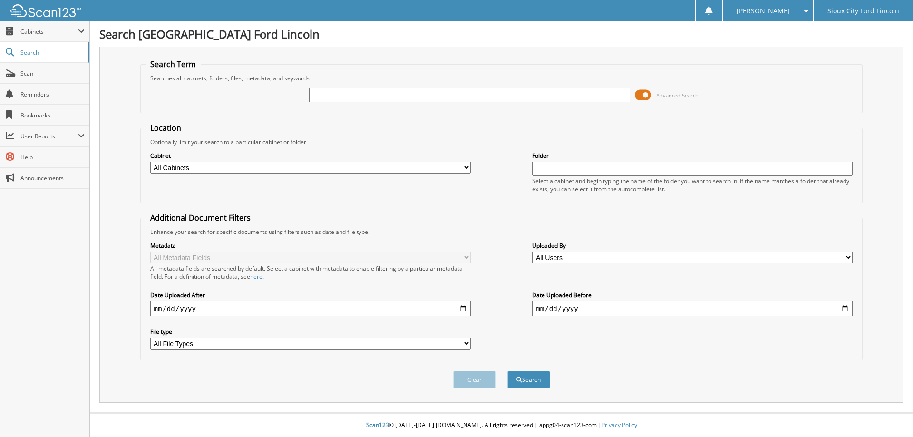 This screenshot has height=437, width=913. Describe the element at coordinates (52, 115) in the screenshot. I see `span: Bookmarks` at that location.